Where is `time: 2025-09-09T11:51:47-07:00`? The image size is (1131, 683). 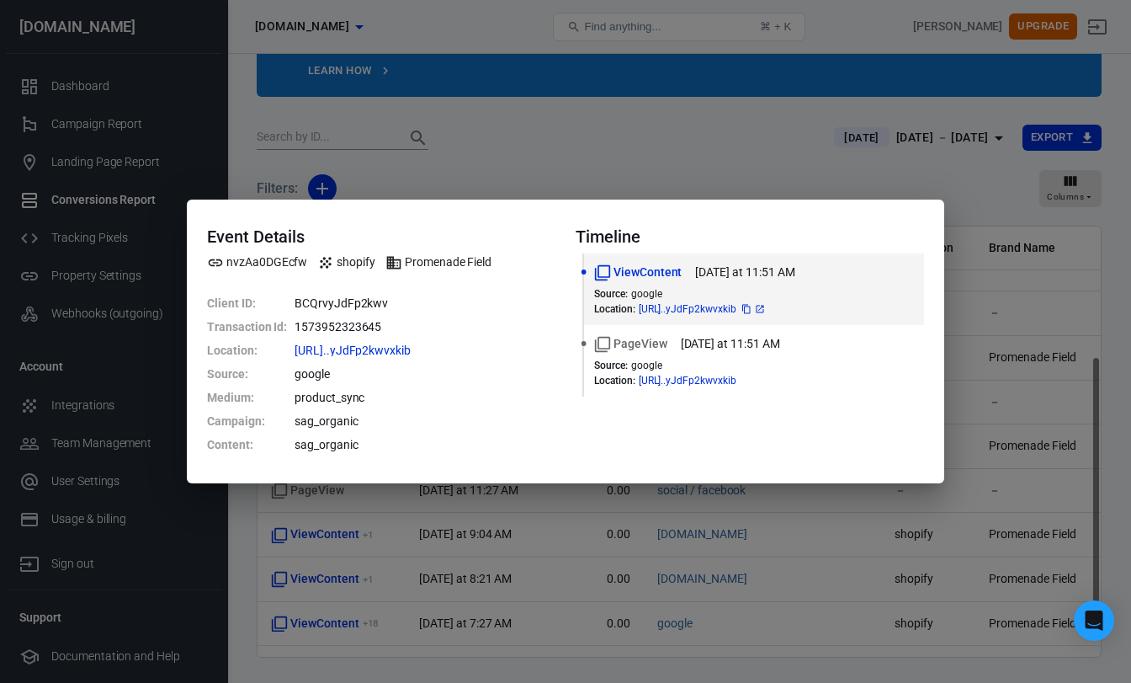 time: 2025-09-09T11:51:47-07:00 is located at coordinates (731, 343).